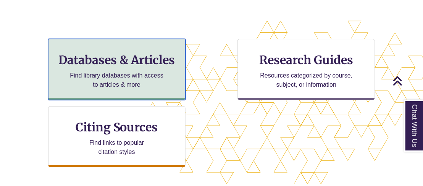  What do you see at coordinates (116, 147) in the screenshot?
I see `p: Find links to popular citation styles` at bounding box center [116, 147].